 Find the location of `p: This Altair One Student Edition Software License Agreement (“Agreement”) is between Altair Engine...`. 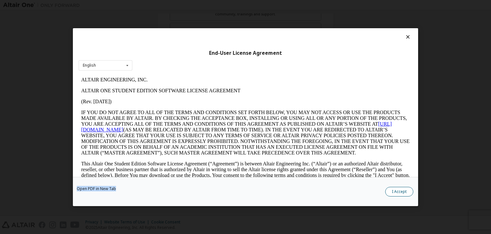

p: This Altair One Student Edition Software License Agreement (“Agreement”) is between Altair Engine... is located at coordinates (167, 98).